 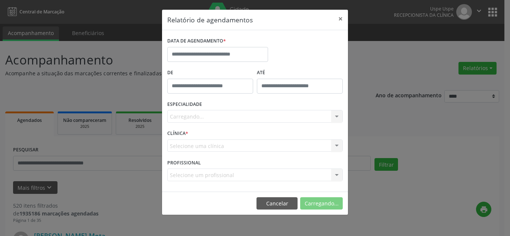 What do you see at coordinates (277, 204) in the screenshot?
I see `button: Cancelar` at bounding box center [277, 204].